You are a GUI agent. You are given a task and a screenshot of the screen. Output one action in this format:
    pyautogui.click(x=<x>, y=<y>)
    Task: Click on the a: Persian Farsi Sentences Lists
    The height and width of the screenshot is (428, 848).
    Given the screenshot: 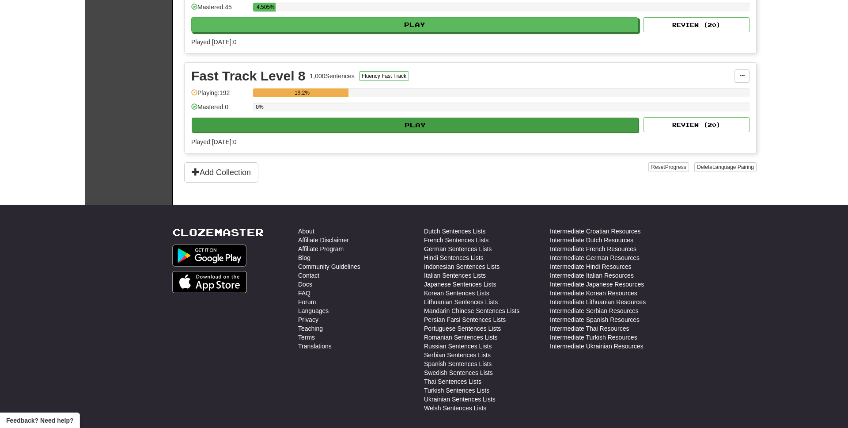 What is the action you would take?
    pyautogui.click(x=465, y=319)
    